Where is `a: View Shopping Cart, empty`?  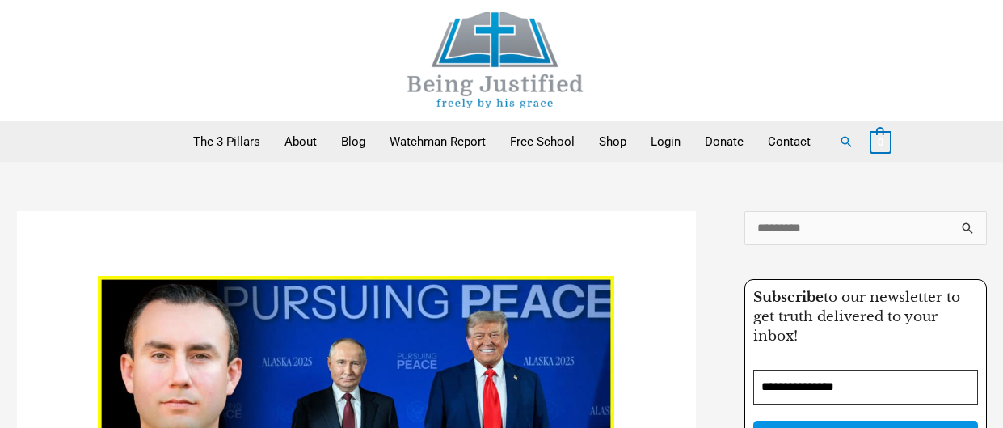 a: View Shopping Cart, empty is located at coordinates (880, 141).